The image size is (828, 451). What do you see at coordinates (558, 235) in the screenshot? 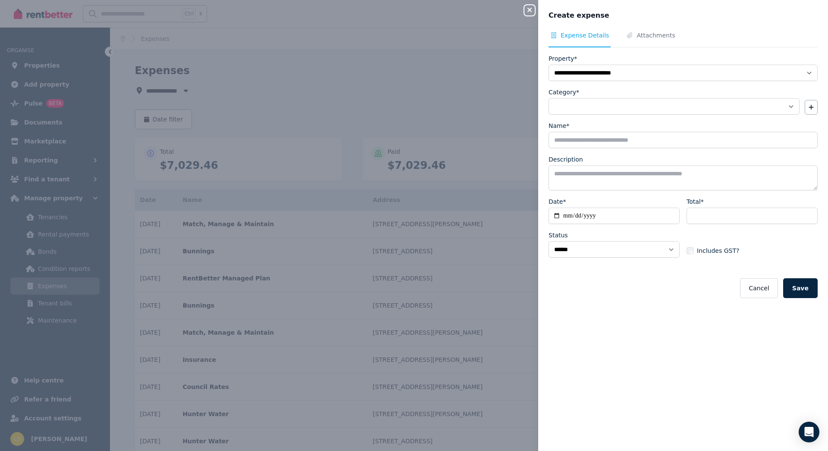
I see `label: Status` at bounding box center [558, 235].